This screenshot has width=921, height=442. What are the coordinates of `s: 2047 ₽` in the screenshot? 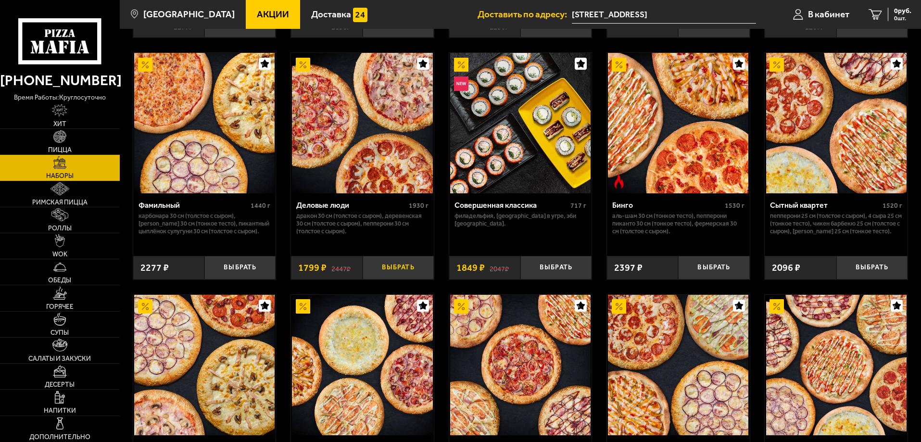 It's located at (499, 268).